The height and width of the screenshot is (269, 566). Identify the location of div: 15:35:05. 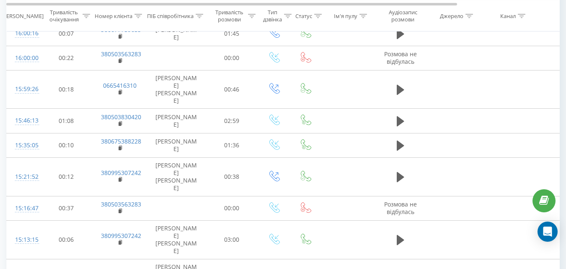
(23, 145).